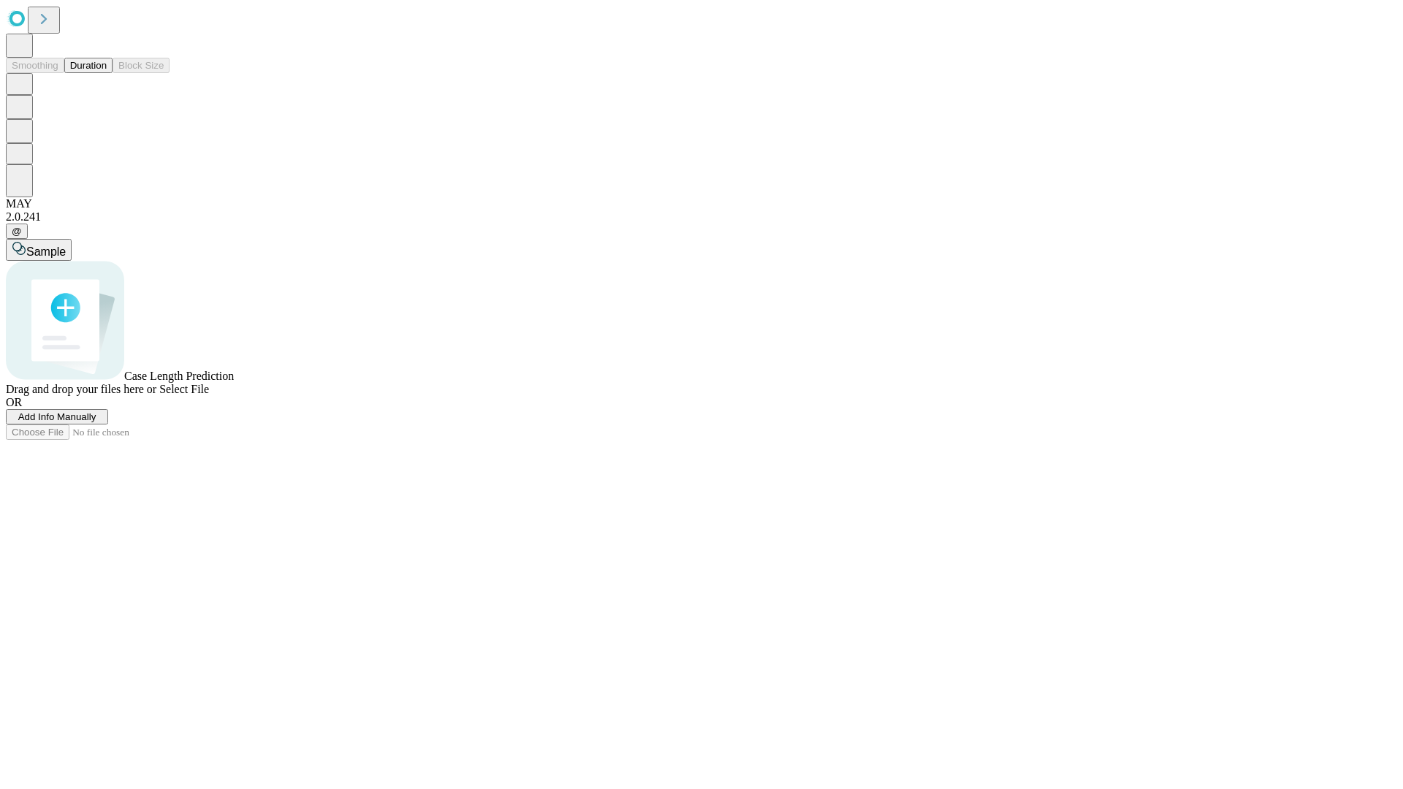 This screenshot has height=789, width=1403. I want to click on span: Sample, so click(46, 251).